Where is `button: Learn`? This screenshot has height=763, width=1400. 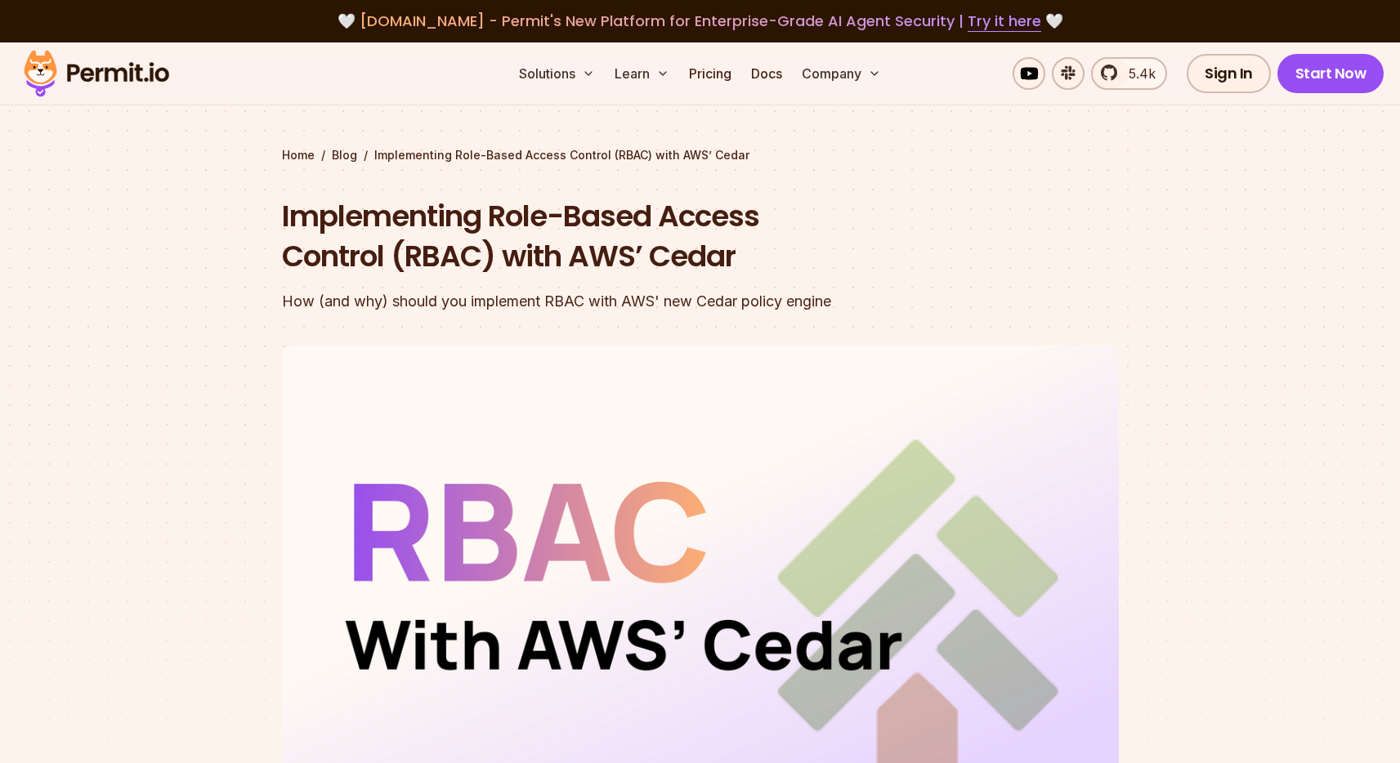 button: Learn is located at coordinates (642, 74).